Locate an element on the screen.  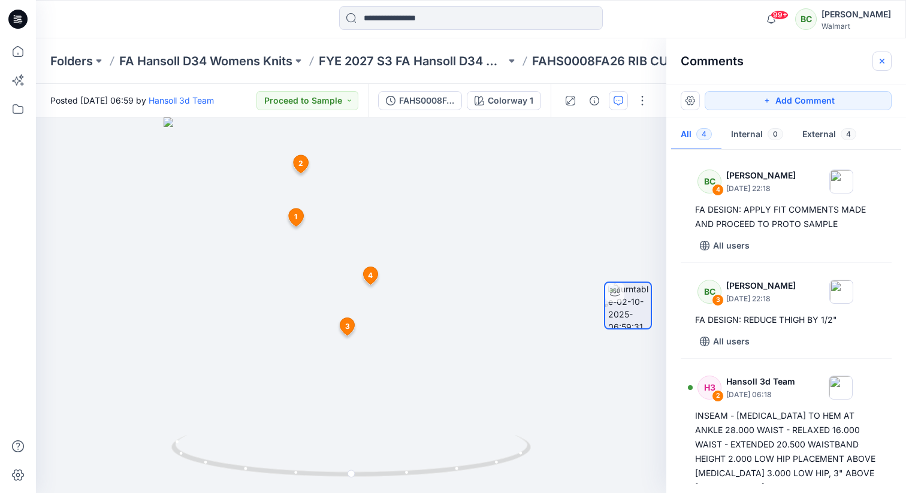
div: FA DESIGN: REDUCE THIGH BY 1/2" is located at coordinates (786, 320).